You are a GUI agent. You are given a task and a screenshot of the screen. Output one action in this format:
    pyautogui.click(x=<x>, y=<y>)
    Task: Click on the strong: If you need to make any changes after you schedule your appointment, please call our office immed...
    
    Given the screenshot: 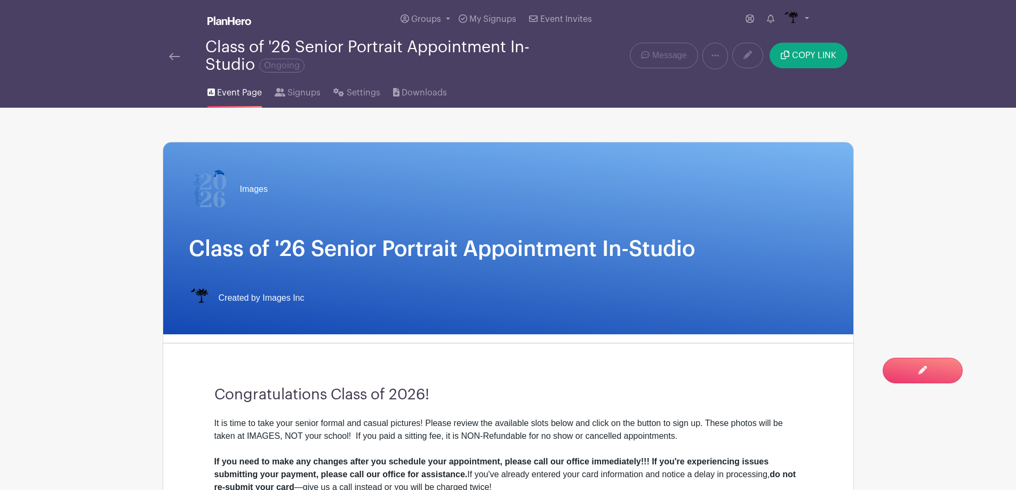 What is the action you would take?
    pyautogui.click(x=492, y=468)
    